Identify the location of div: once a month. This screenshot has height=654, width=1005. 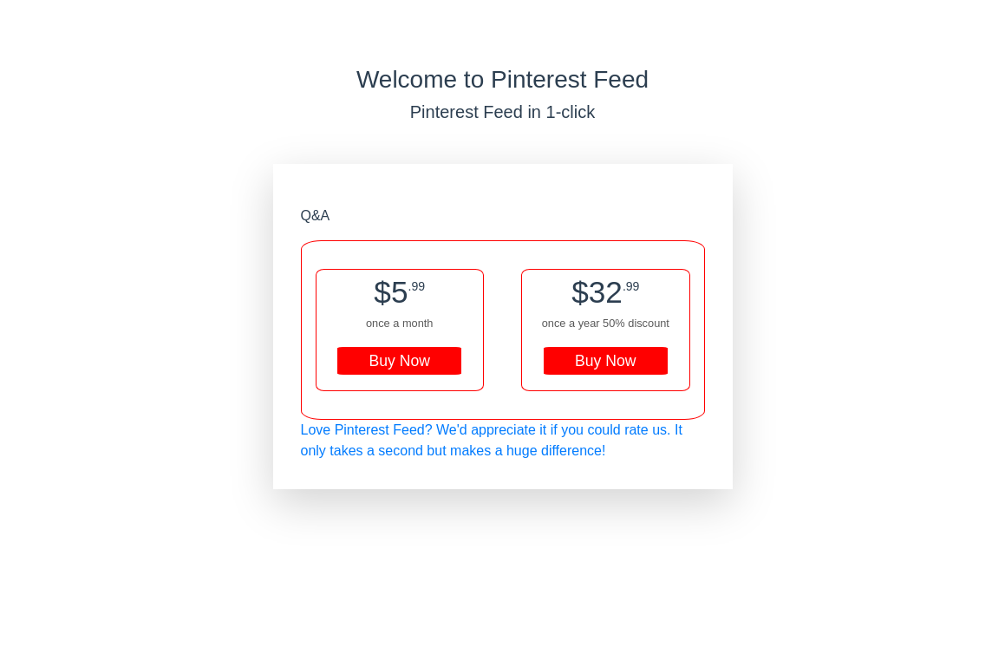
(400, 323).